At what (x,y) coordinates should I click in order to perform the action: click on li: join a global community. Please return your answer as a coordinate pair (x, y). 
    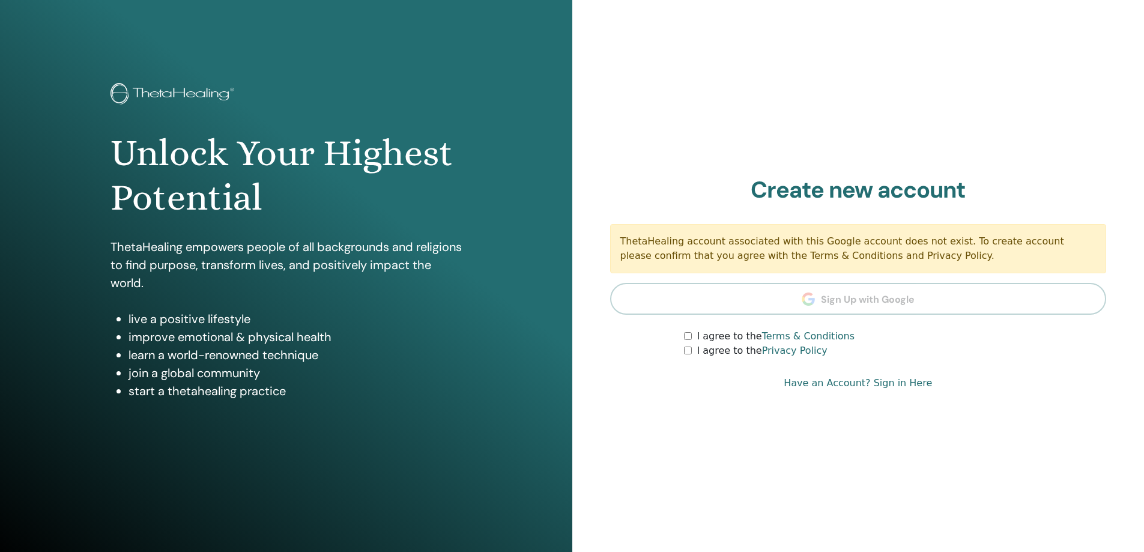
    Looking at the image, I should click on (295, 373).